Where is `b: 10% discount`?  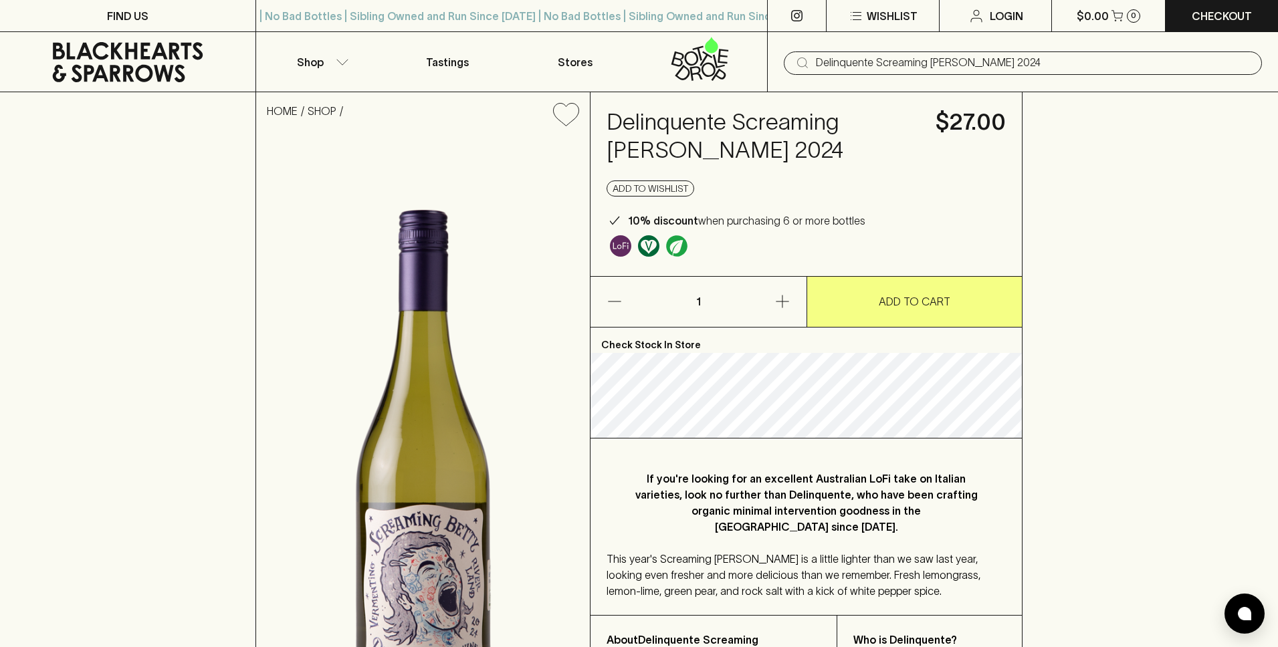 b: 10% discount is located at coordinates (663, 221).